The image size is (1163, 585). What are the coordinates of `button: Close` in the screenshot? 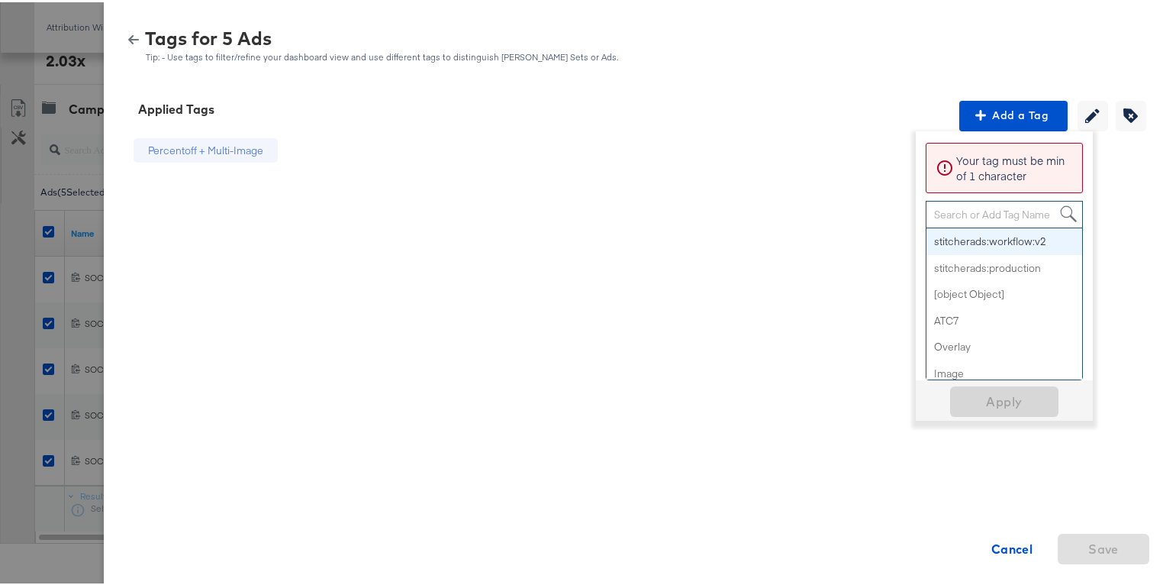 It's located at (1142, 25).